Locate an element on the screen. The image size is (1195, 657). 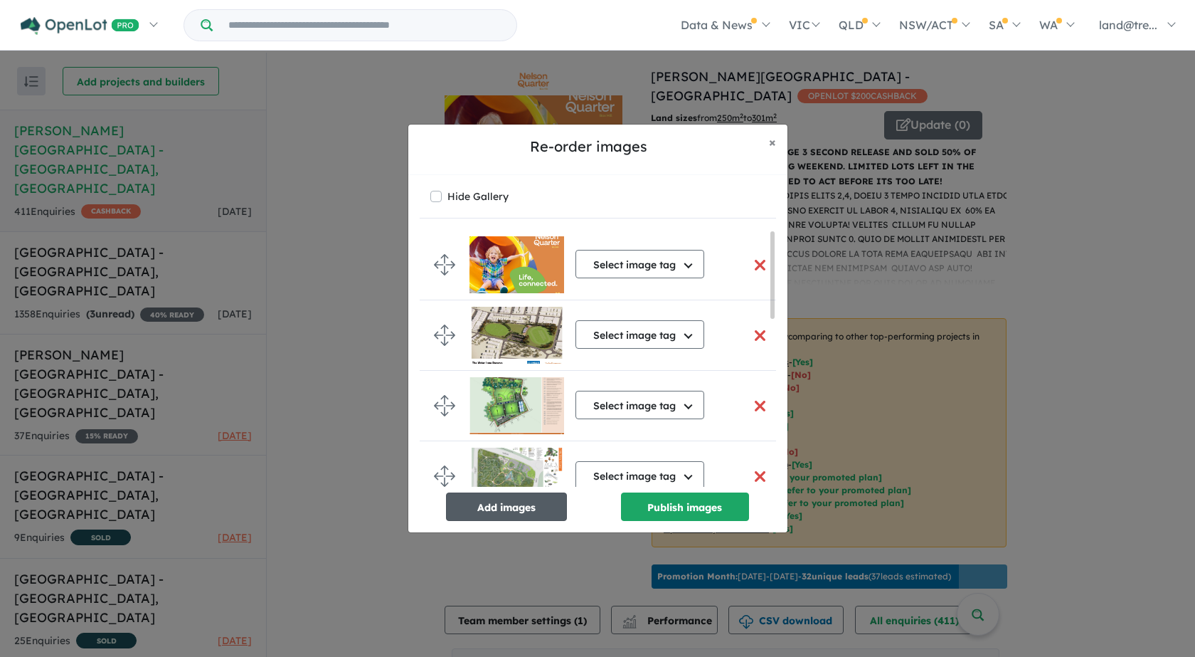
span: land@tre... is located at coordinates (1128, 25).